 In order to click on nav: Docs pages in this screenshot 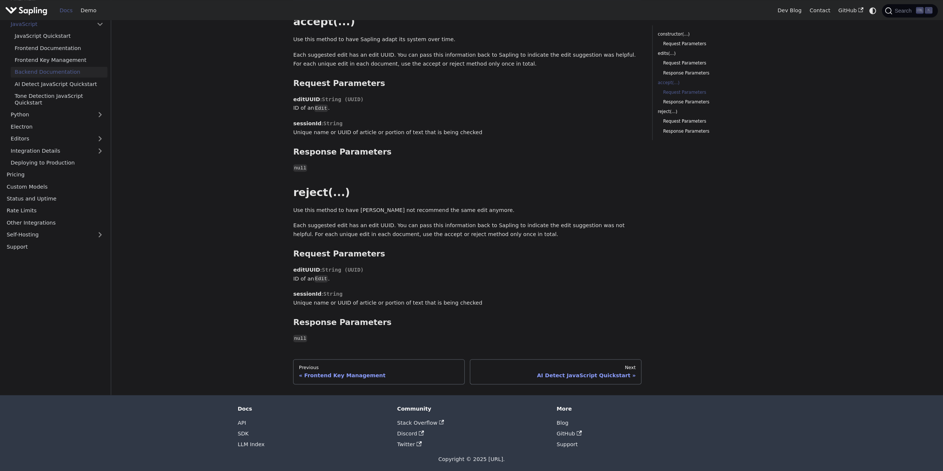, I will do `click(467, 372)`.